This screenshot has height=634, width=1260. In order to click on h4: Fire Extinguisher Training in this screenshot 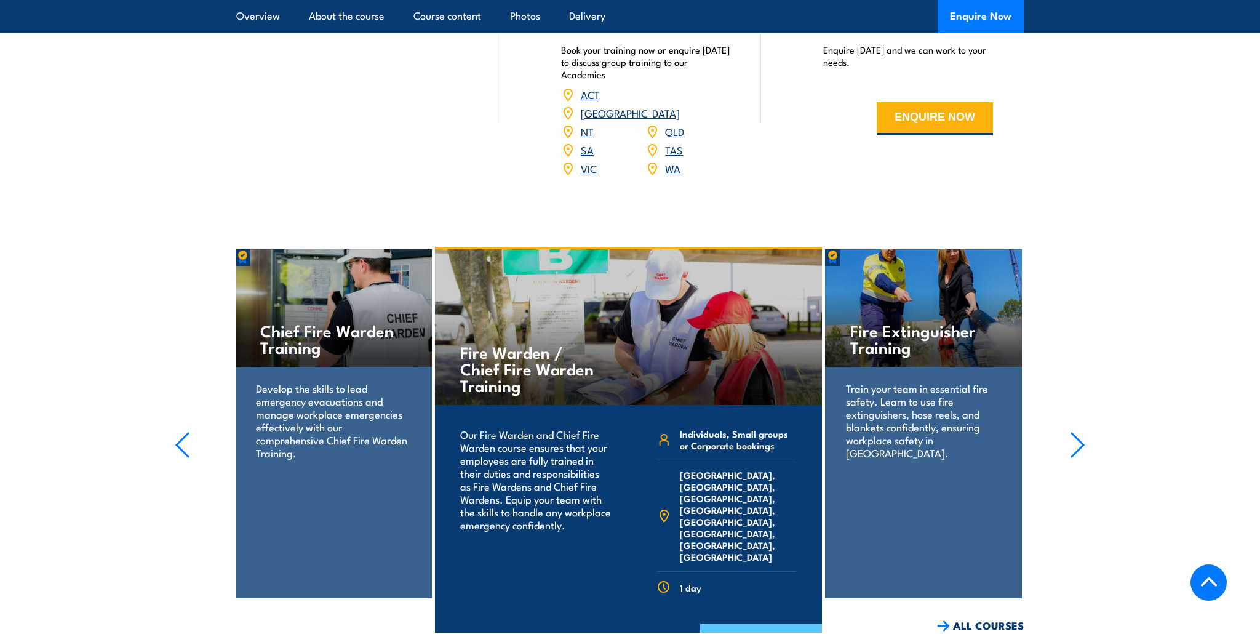, I will do `click(923, 338)`.